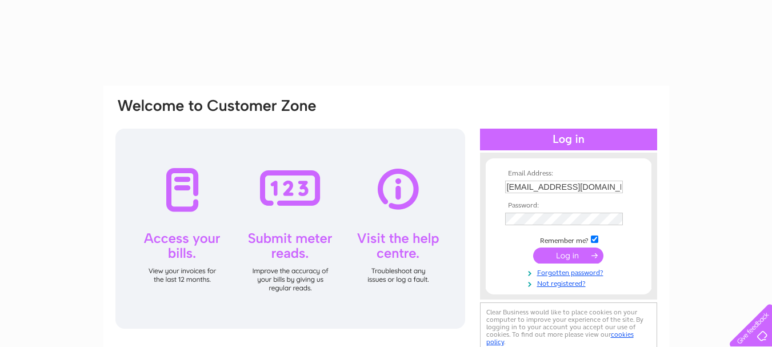 This screenshot has width=772, height=347. What do you see at coordinates (569, 206) in the screenshot?
I see `th: Password:` at bounding box center [569, 206].